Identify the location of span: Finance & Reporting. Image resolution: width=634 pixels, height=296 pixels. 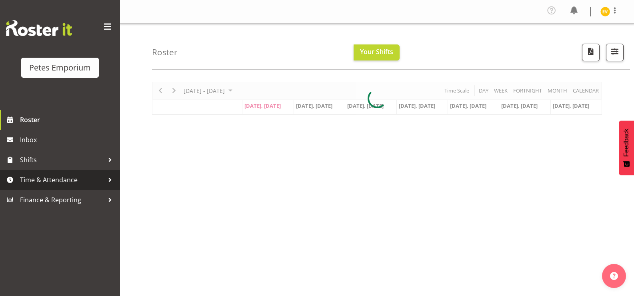
(62, 200).